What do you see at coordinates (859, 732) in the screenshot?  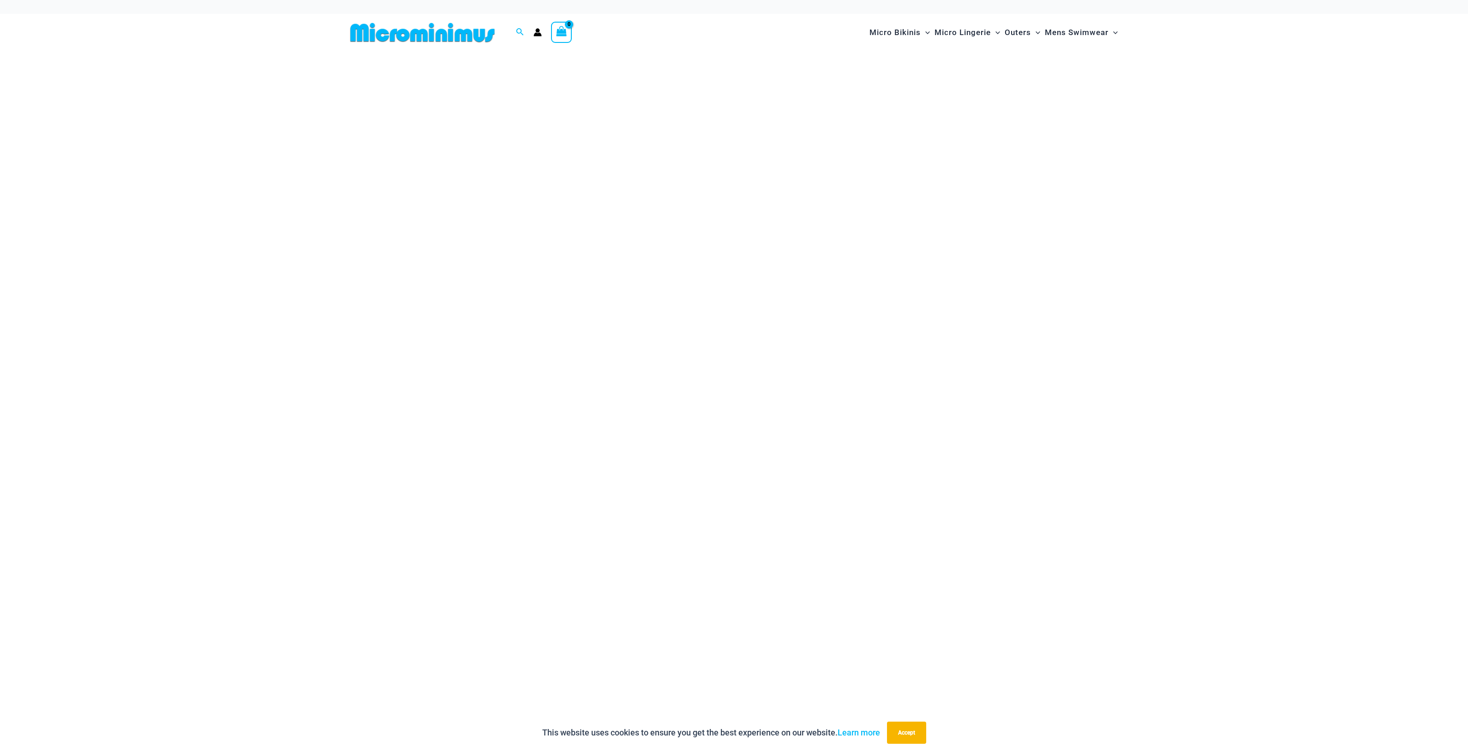 I see `a: Learn more` at bounding box center [859, 732].